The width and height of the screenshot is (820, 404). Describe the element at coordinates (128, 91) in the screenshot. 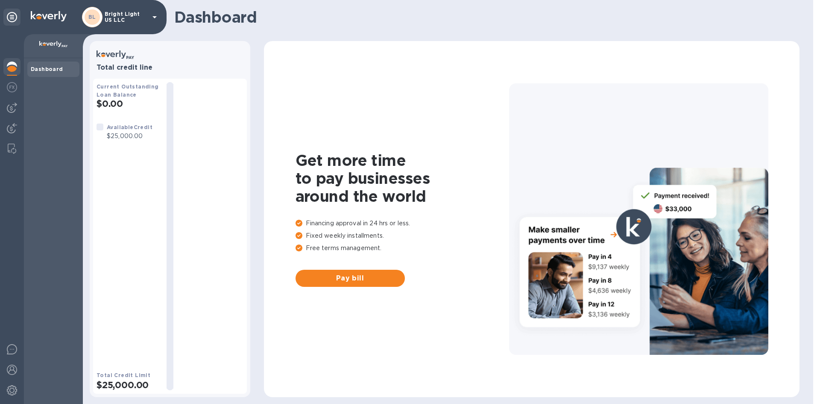

I see `b: Current Outstanding Loan Balance` at that location.